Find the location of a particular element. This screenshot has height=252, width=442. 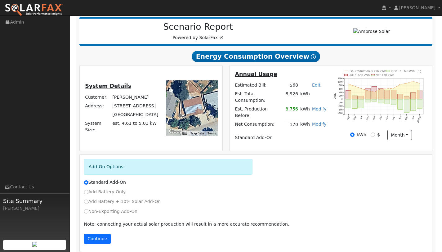

text: 600 is located at coordinates (341, 89).